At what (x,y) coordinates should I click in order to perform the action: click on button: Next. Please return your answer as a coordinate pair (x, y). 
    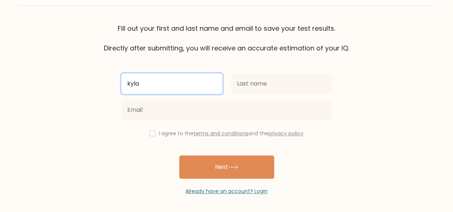
    Looking at the image, I should click on (227, 167).